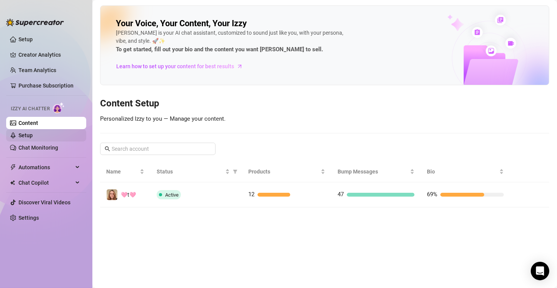 Image resolution: width=557 pixels, height=288 pixels. Describe the element at coordinates (28, 218) in the screenshot. I see `a: Settings` at that location.